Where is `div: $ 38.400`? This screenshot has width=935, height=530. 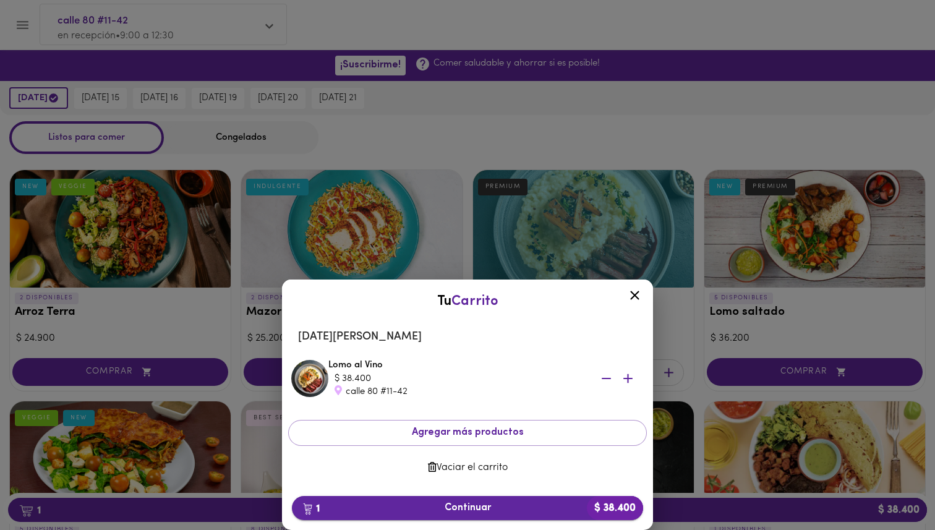 div: $ 38.400 is located at coordinates (458, 378).